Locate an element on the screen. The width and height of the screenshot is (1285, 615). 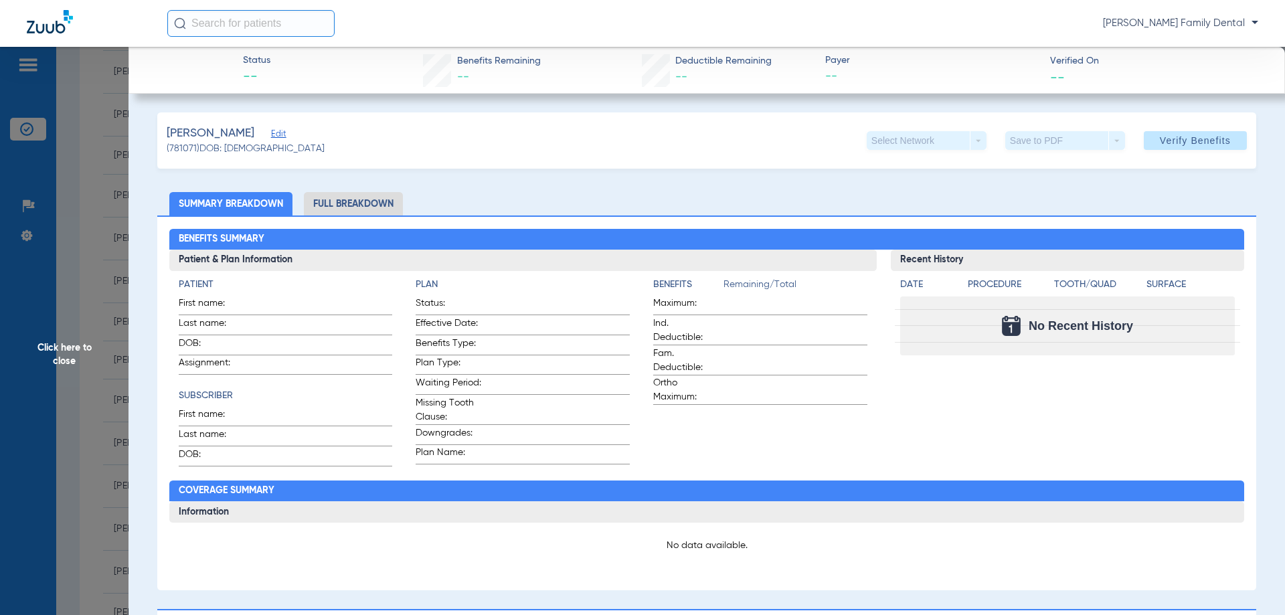
span: Status is located at coordinates (256, 60).